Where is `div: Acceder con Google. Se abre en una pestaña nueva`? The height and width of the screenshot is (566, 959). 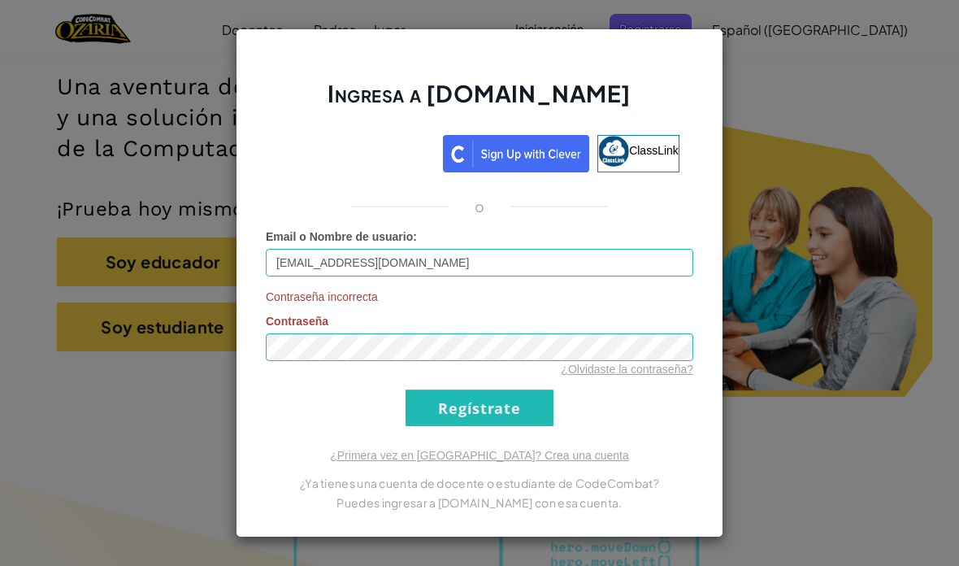
div: Acceder con Google. Se abre en una pestaña nueva is located at coordinates (357, 151).